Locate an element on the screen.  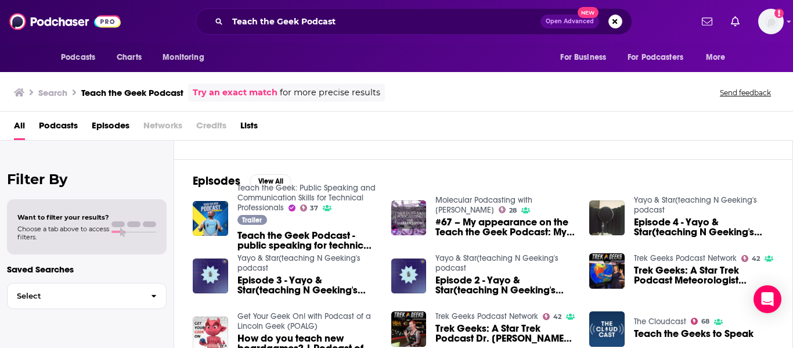
span: Want to filter your results? is located at coordinates (63, 217).